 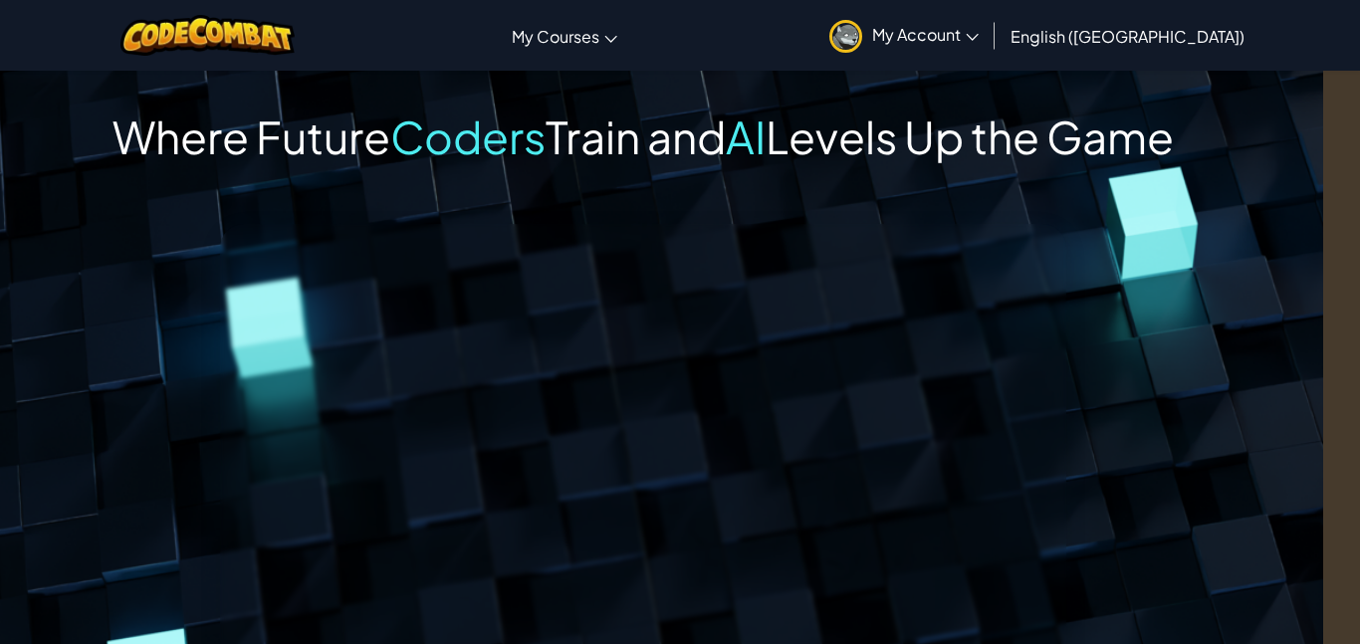 I want to click on span: Levels Up the Game, so click(x=970, y=136).